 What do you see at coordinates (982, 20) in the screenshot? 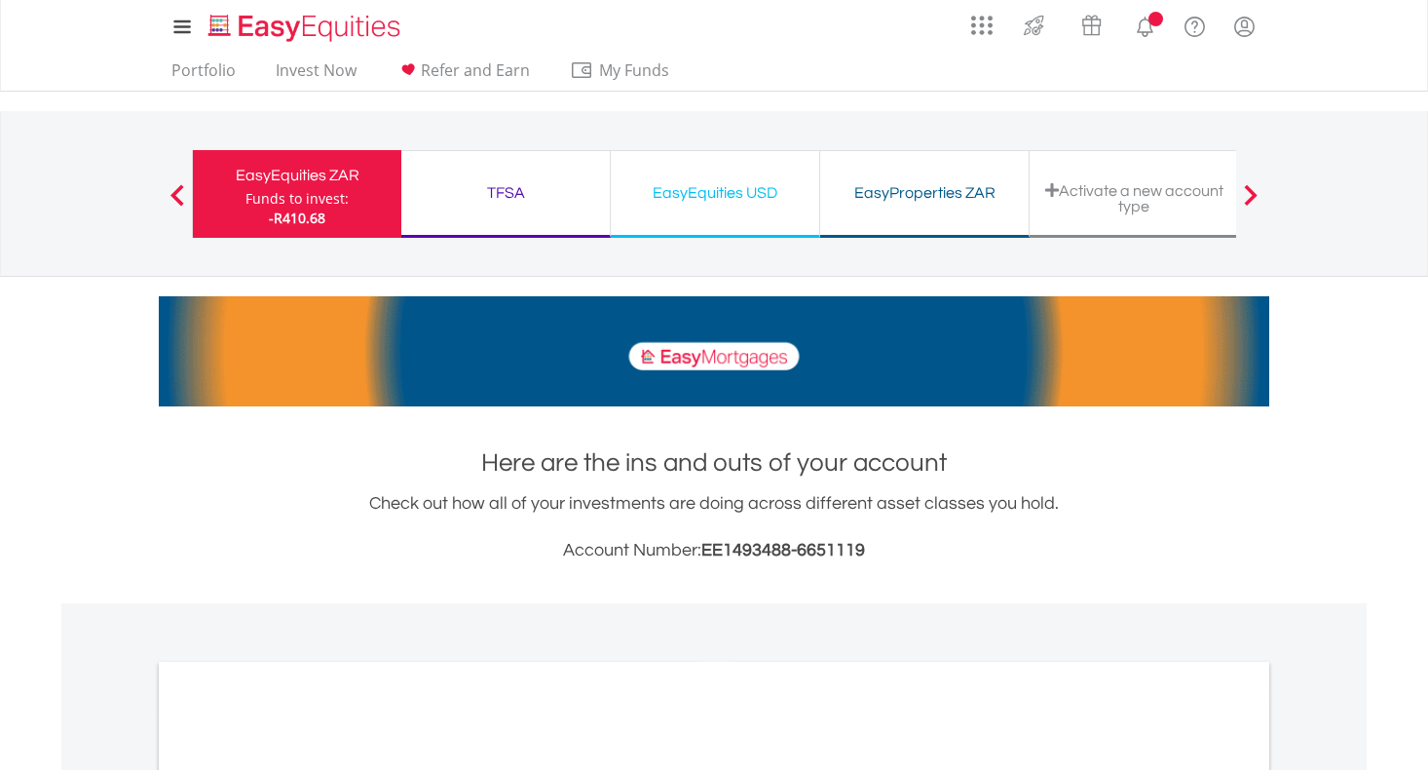
I see `a: AppsGrid` at bounding box center [982, 20].